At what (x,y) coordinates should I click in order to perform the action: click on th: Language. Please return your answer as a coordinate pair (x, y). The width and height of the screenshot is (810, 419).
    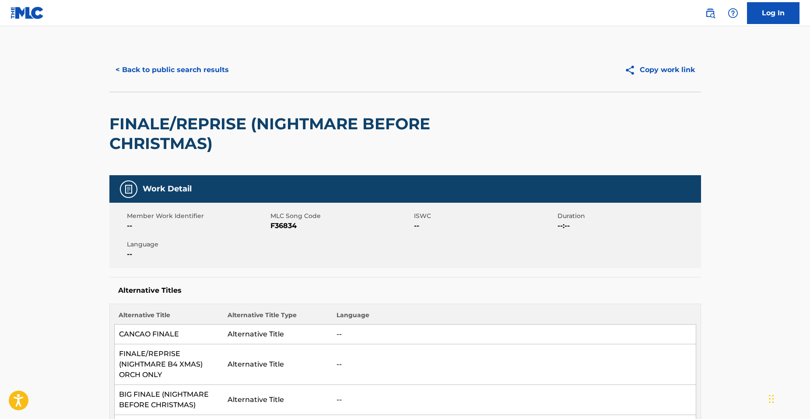
    Looking at the image, I should click on (513, 318).